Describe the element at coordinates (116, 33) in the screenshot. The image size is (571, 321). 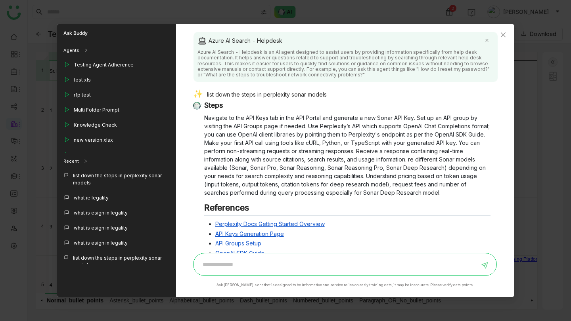
I see `div: Ask Buddy` at that location.